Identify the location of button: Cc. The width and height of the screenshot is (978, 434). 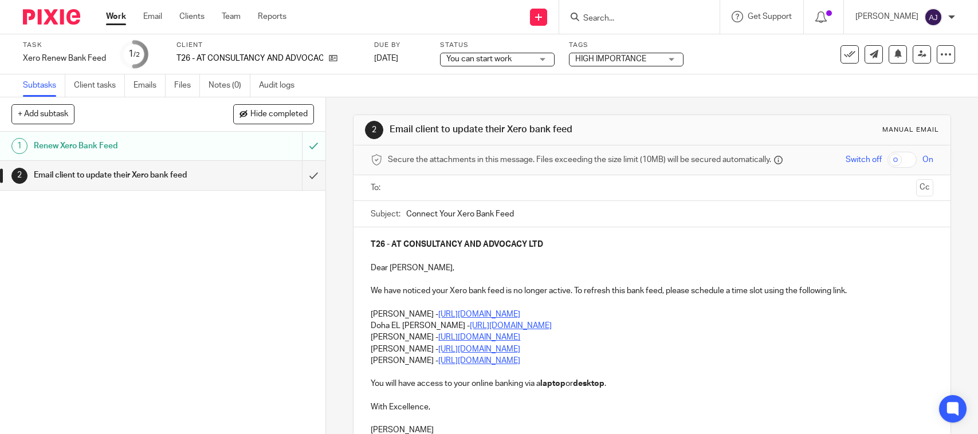
(924, 188).